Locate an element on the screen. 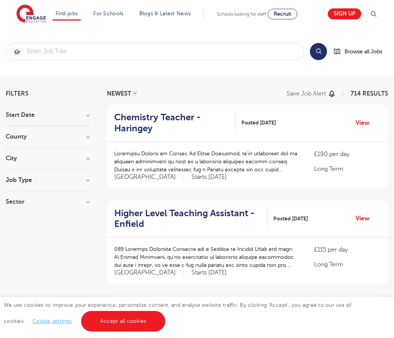 The height and width of the screenshot is (338, 394). h3: City is located at coordinates (48, 158).